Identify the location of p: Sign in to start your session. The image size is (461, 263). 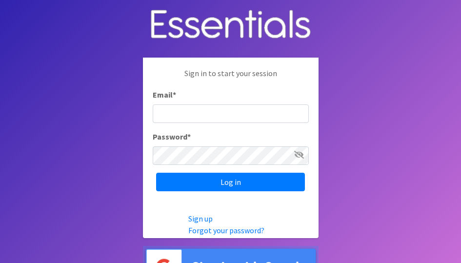
(231, 78).